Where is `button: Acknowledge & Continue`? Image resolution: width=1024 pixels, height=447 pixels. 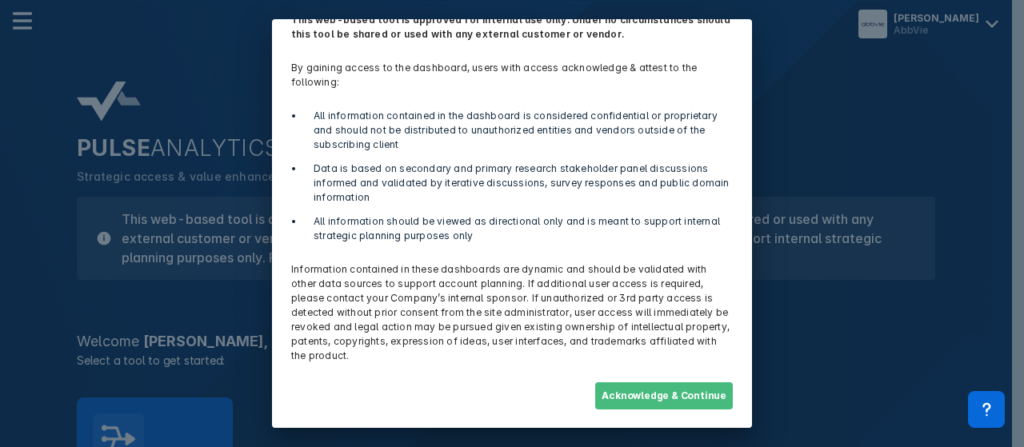
button: Acknowledge & Continue is located at coordinates (664, 396).